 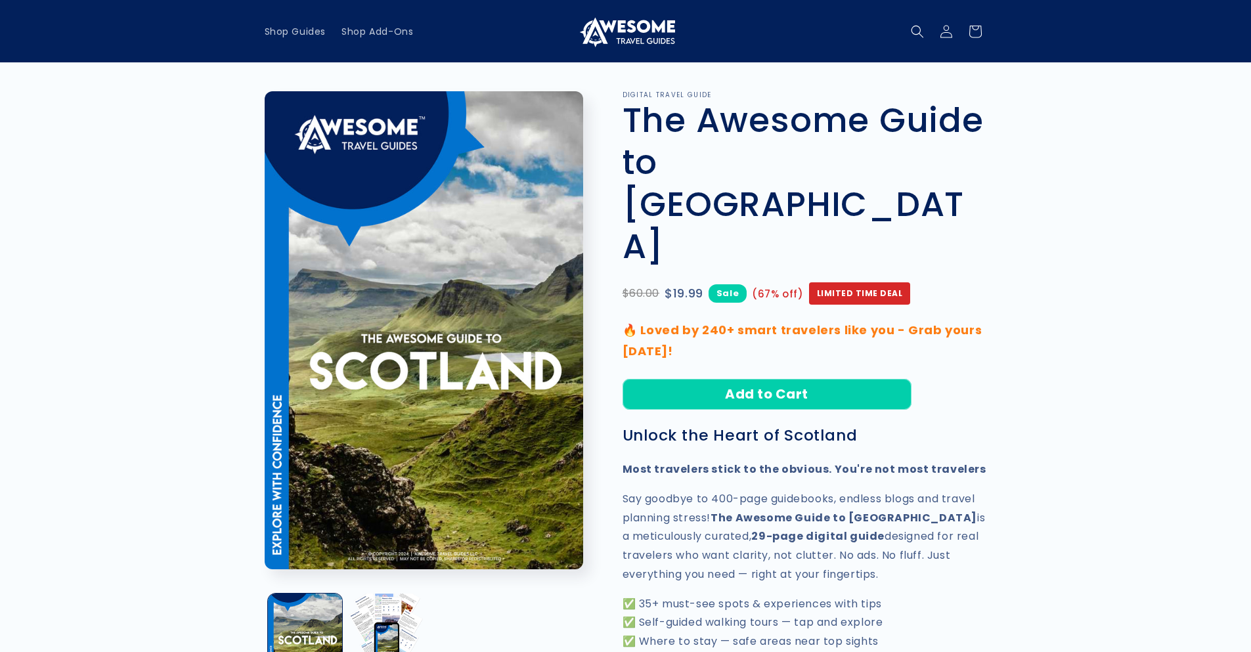 I want to click on span: Limited Time Deal, so click(x=859, y=293).